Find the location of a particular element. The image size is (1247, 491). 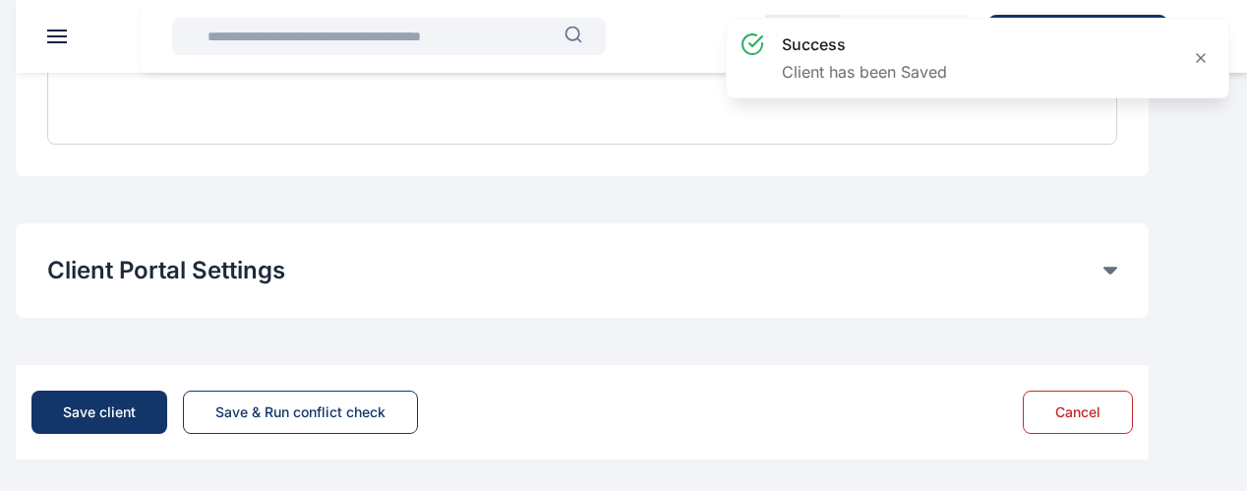

p: Client has been Saved is located at coordinates (865, 72).